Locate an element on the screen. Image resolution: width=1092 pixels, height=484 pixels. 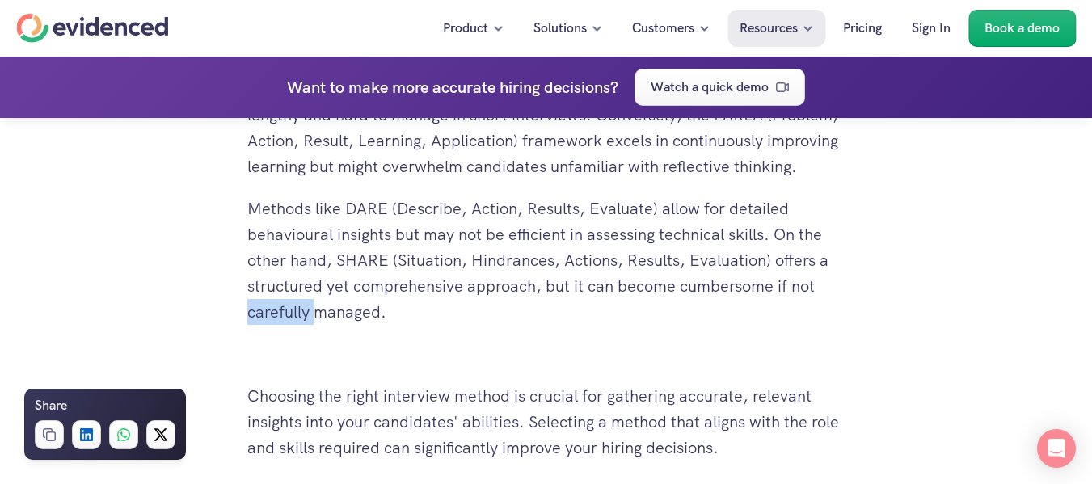
p: Choosing the right interview method is crucial for gathering accurate, relevant insights into you... is located at coordinates (546, 422).